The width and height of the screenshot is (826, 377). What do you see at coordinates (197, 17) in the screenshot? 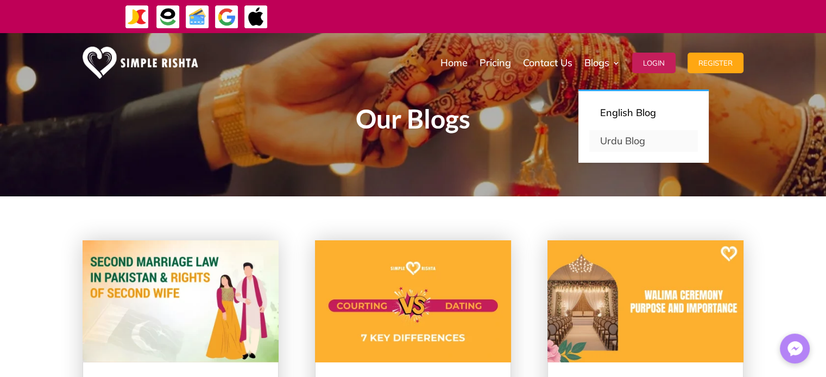
I see `img: Credit Cards` at bounding box center [197, 17].